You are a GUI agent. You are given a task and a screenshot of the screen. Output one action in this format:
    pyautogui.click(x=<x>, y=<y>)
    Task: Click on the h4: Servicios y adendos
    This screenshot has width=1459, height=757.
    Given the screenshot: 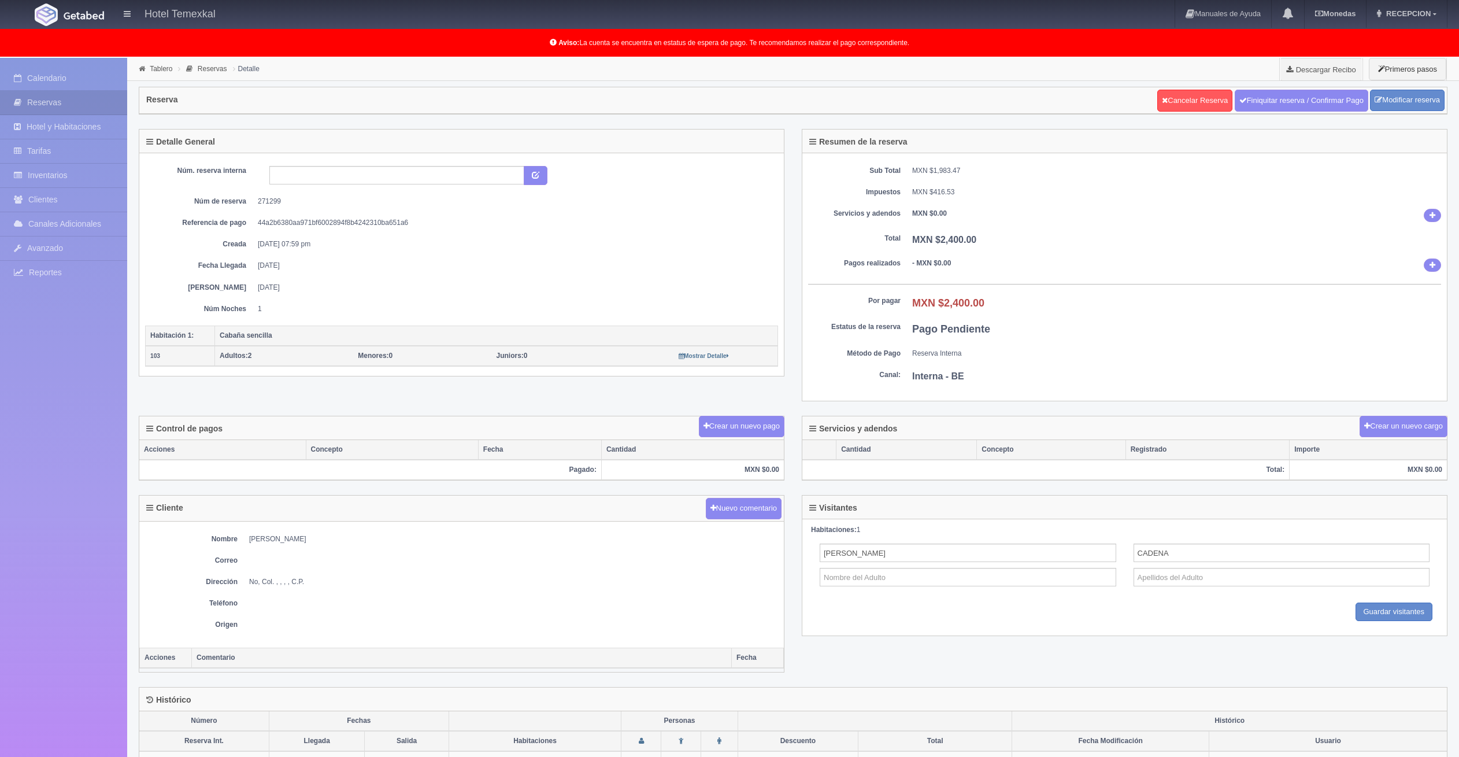 What is the action you would take?
    pyautogui.click(x=853, y=428)
    